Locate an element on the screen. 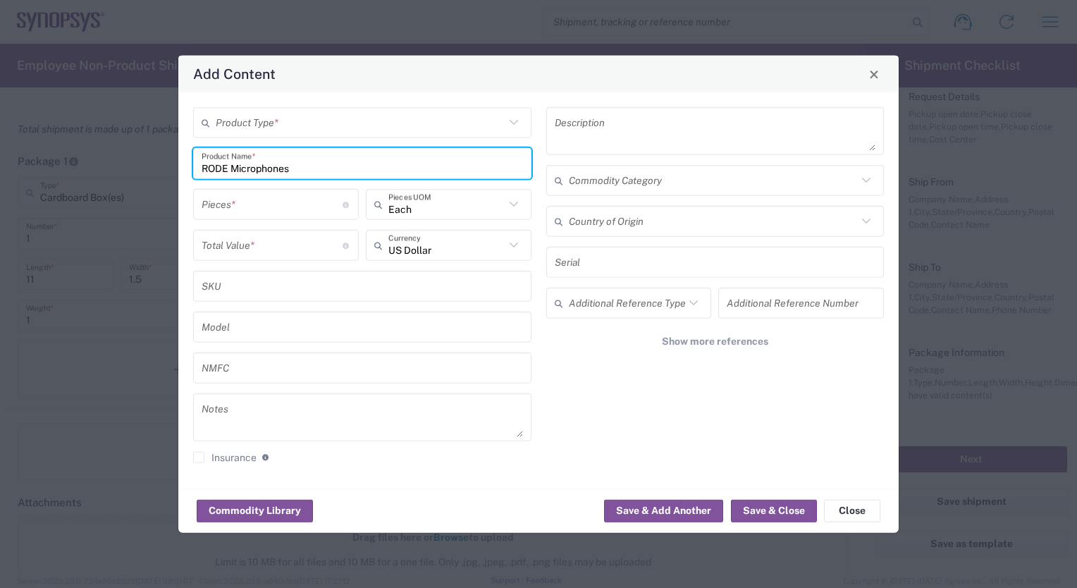 The width and height of the screenshot is (1077, 588). button: Commodity Library is located at coordinates (254, 510).